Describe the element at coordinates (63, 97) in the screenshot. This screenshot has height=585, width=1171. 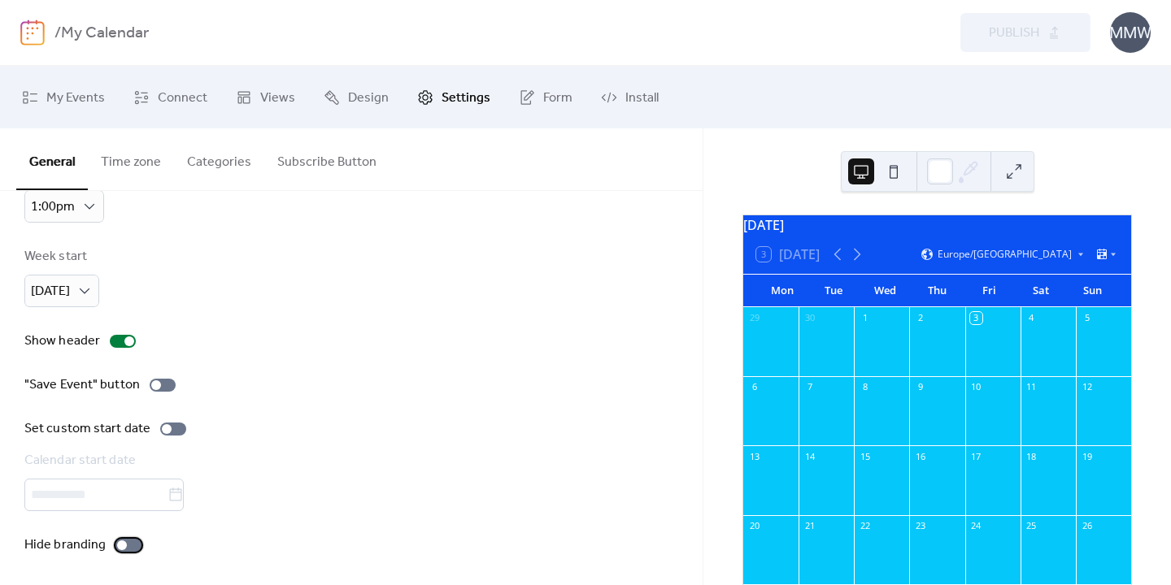
I see `a: My Events` at that location.